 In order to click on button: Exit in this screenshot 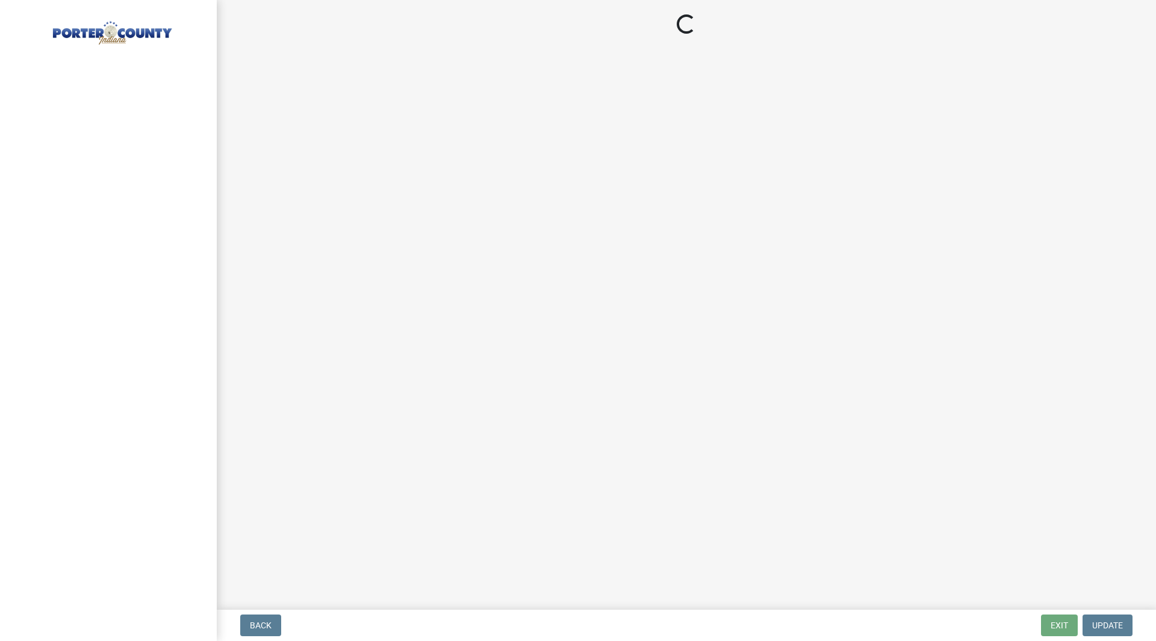, I will do `click(1059, 625)`.